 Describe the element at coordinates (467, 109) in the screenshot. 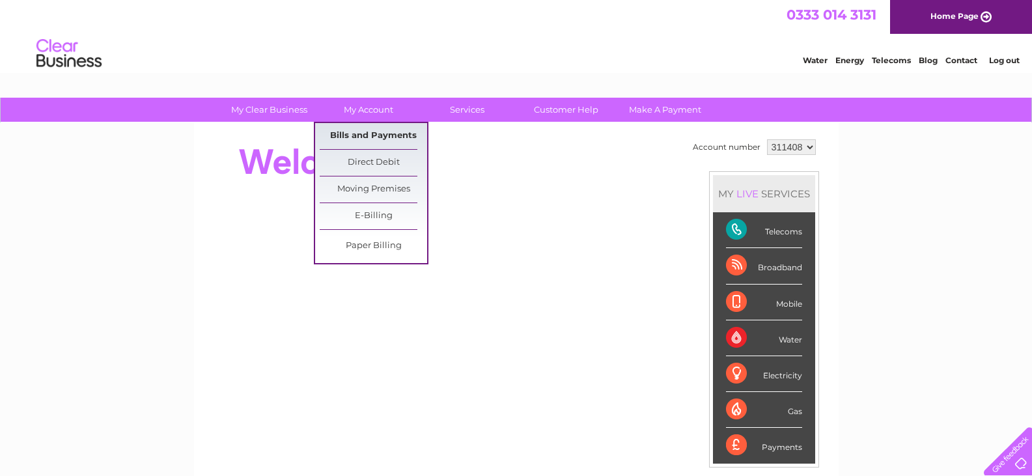

I see `a: Services` at that location.